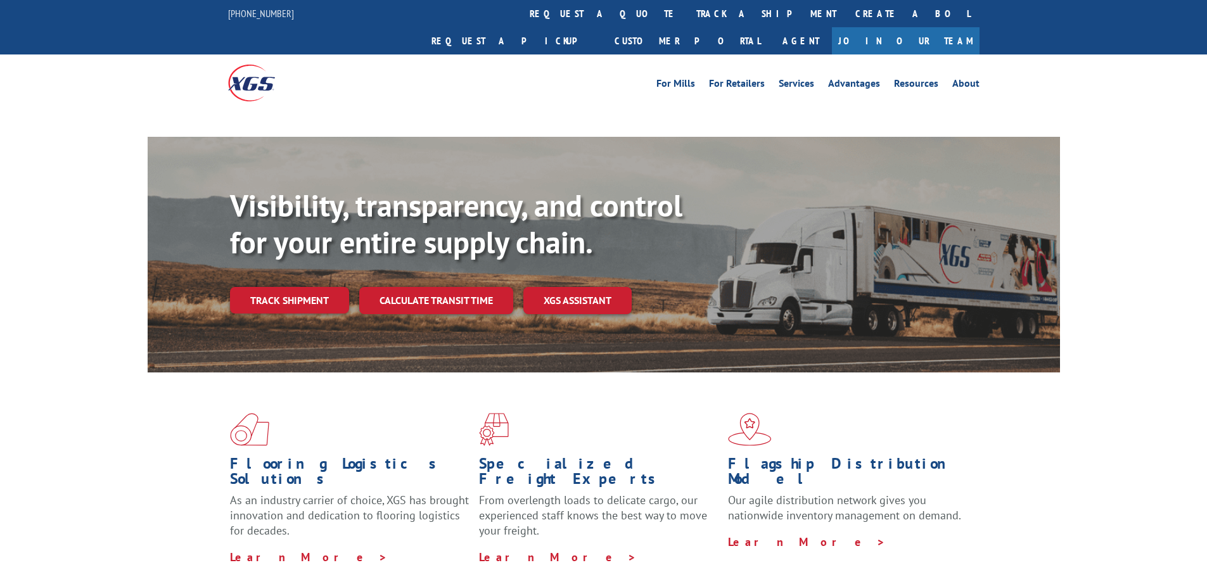  Describe the element at coordinates (290, 300) in the screenshot. I see `a: Track shipment` at that location.